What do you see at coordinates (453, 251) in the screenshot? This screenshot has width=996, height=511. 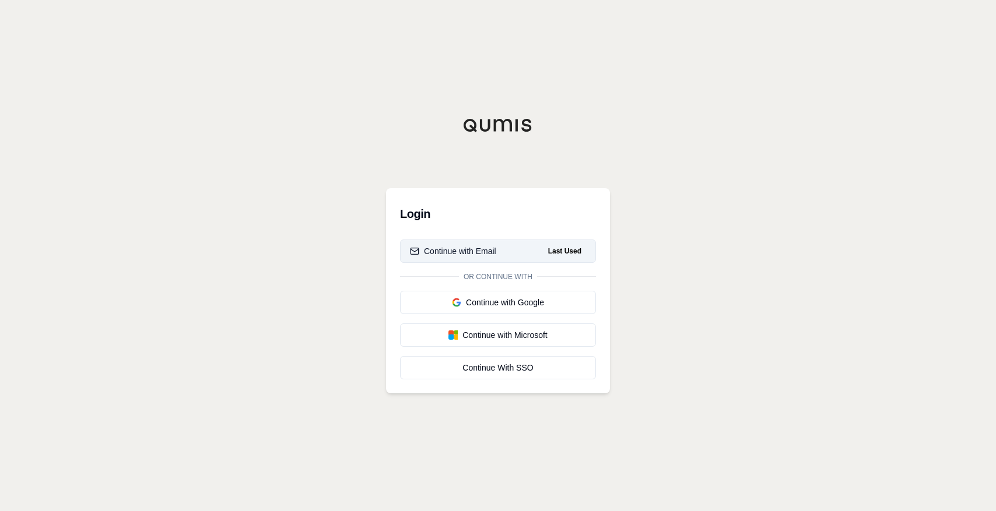 I see `div: Continue with Email` at bounding box center [453, 251].